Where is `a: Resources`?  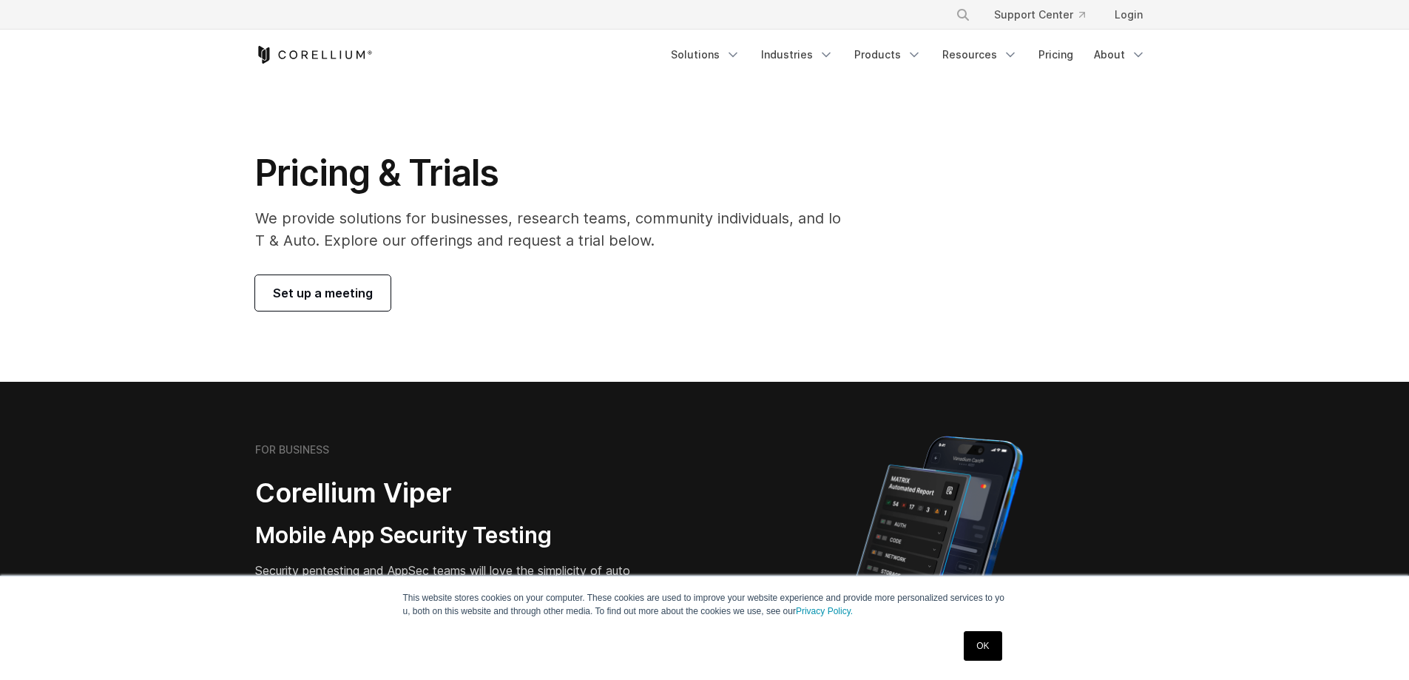 a: Resources is located at coordinates (980, 55).